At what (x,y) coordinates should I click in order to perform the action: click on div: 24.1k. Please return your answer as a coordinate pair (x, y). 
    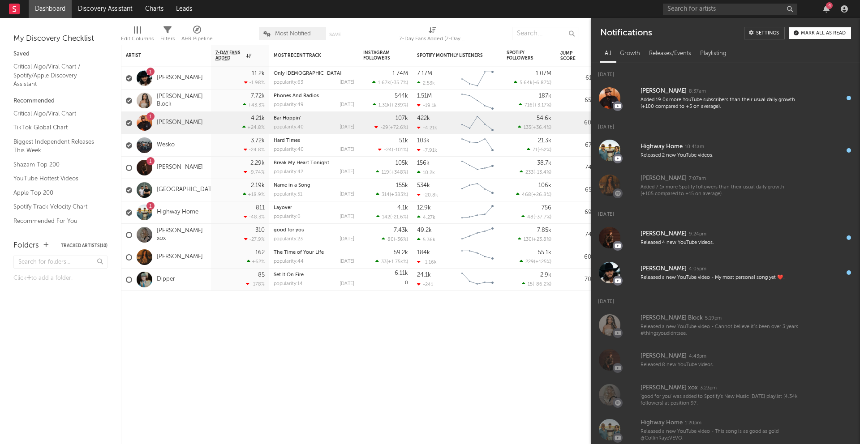
    Looking at the image, I should click on (424, 275).